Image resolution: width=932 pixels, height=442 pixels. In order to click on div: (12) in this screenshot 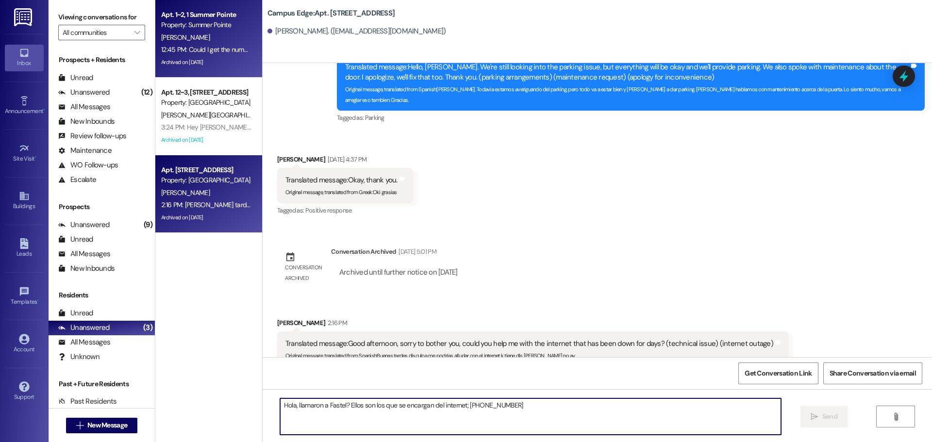, I will do `click(147, 92)`.